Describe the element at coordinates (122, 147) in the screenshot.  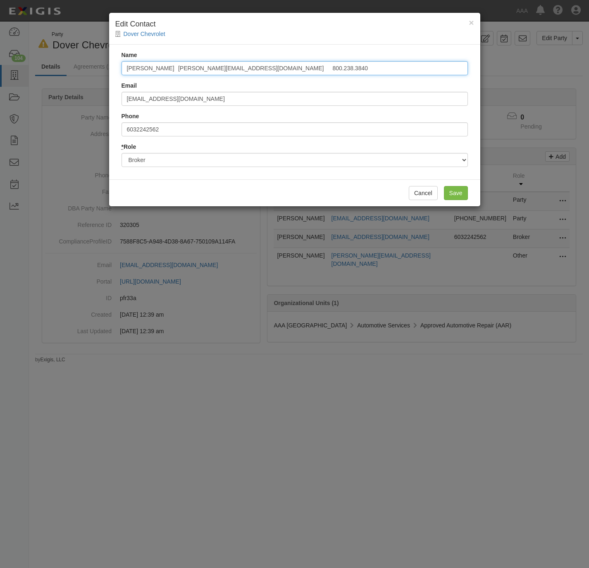
I see `abbr: required` at that location.